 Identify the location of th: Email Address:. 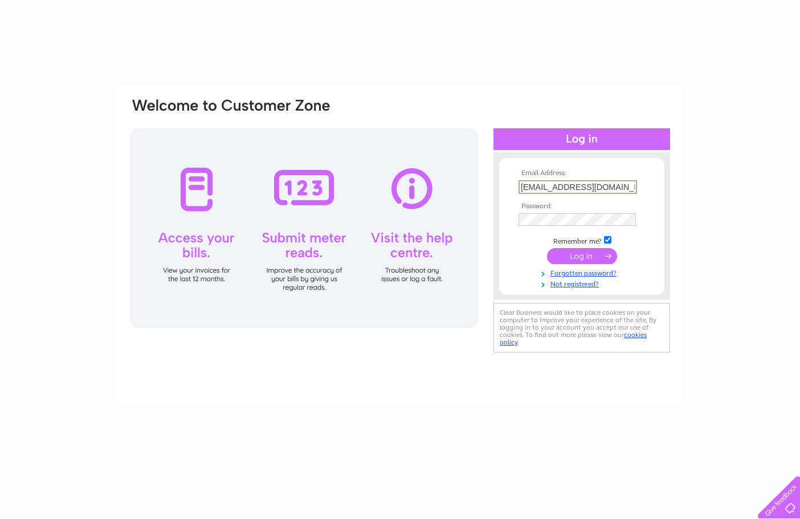
(582, 173).